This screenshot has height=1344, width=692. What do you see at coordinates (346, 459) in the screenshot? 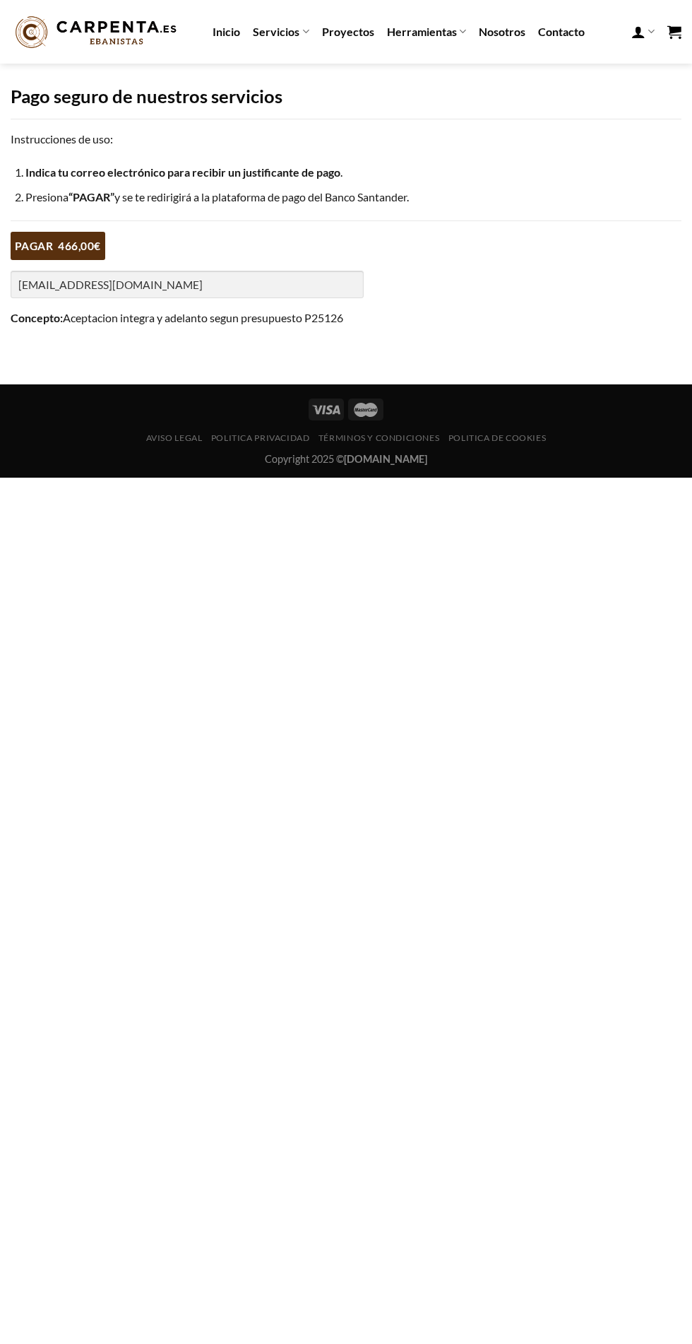
I see `div: Copyright 2025 ©` at bounding box center [346, 459].